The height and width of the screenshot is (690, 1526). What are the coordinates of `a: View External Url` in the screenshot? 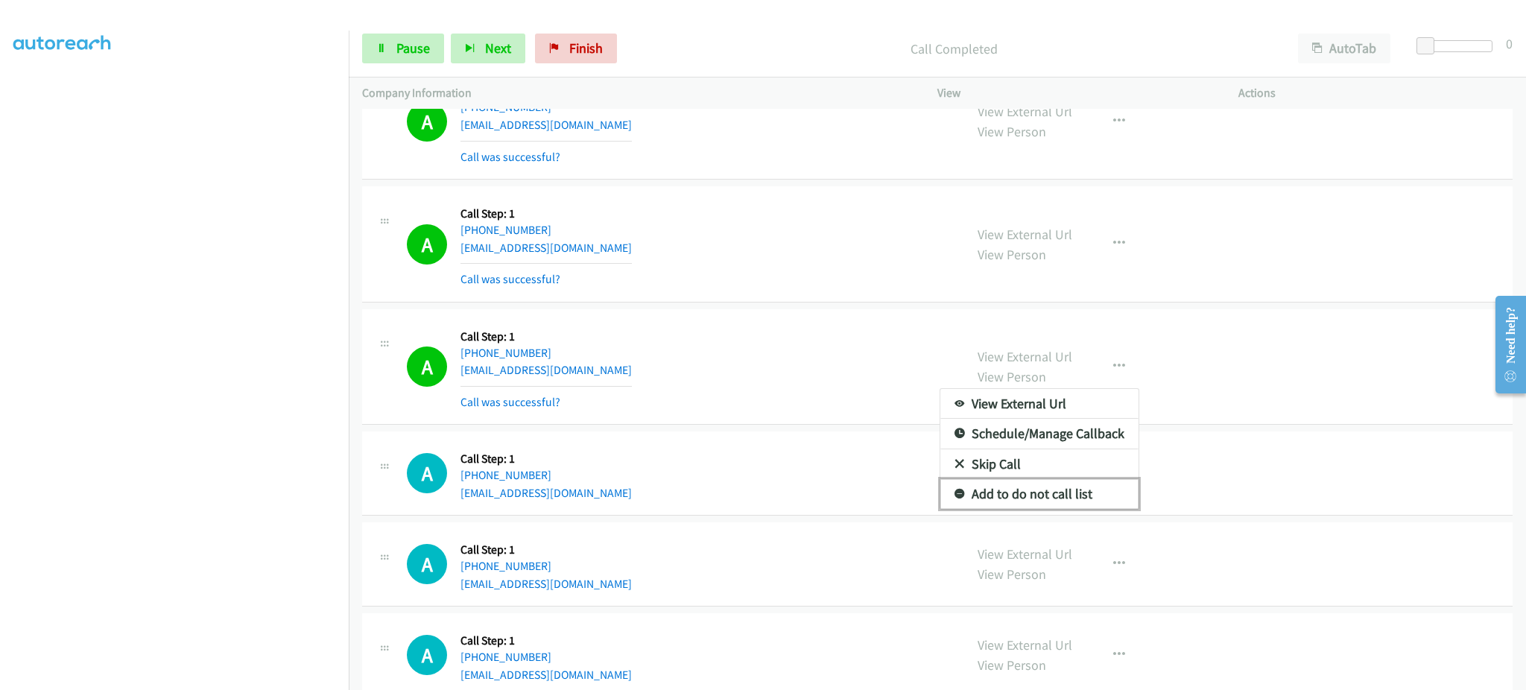 It's located at (1039, 404).